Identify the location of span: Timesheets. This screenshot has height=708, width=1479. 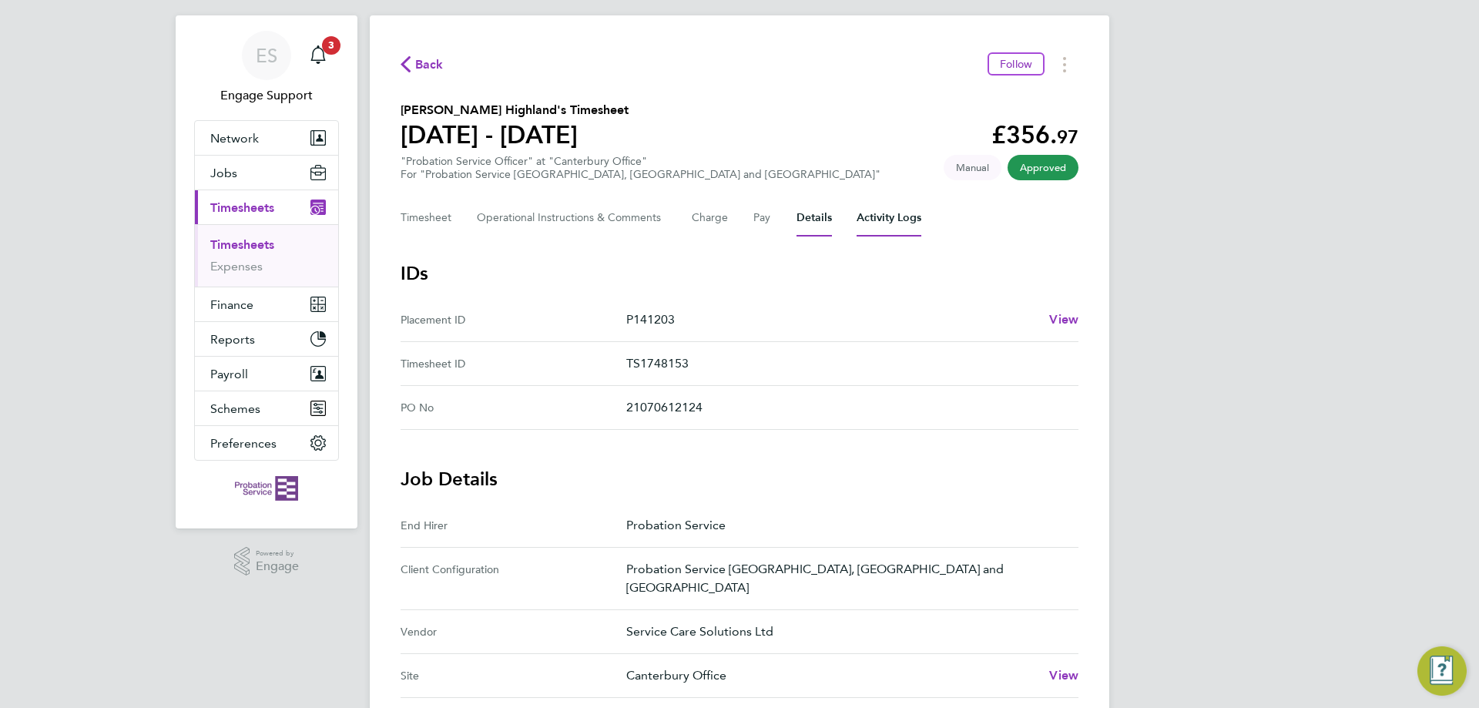
(242, 207).